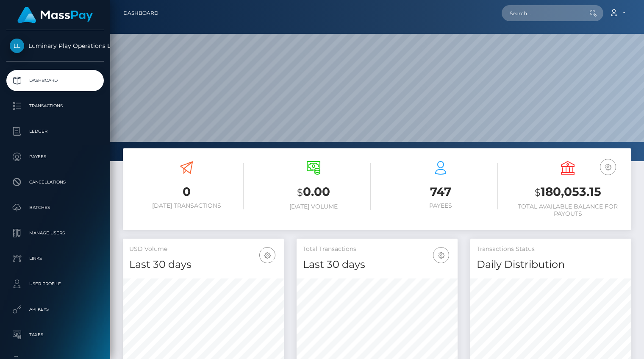 Image resolution: width=644 pixels, height=359 pixels. What do you see at coordinates (187, 192) in the screenshot?
I see `h3: 0` at bounding box center [187, 192].